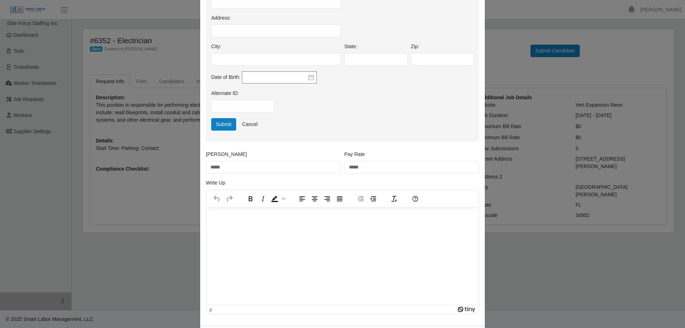 This screenshot has height=328, width=685. I want to click on body: Rich Text Area. Press ALT-0 for help., so click(136, 10).